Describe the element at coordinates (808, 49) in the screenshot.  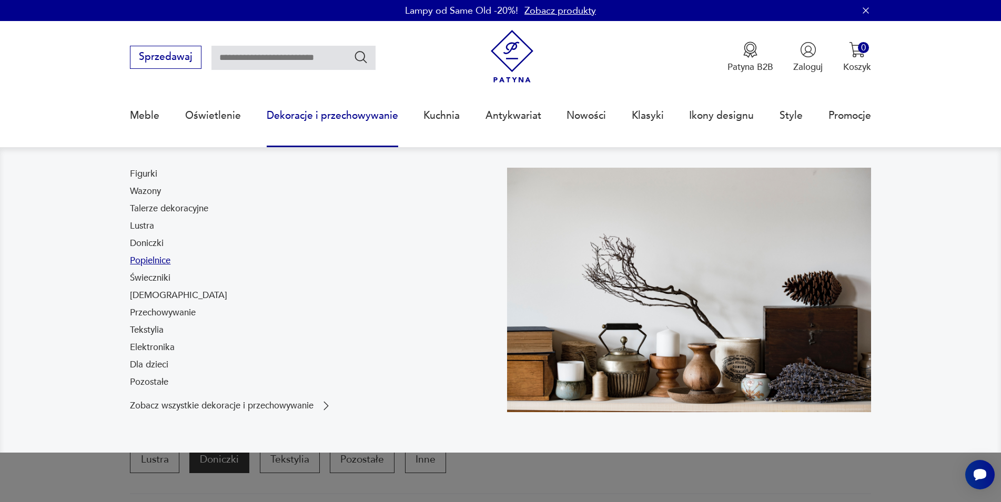
I see `img: Ikonka użytkownika` at that location.